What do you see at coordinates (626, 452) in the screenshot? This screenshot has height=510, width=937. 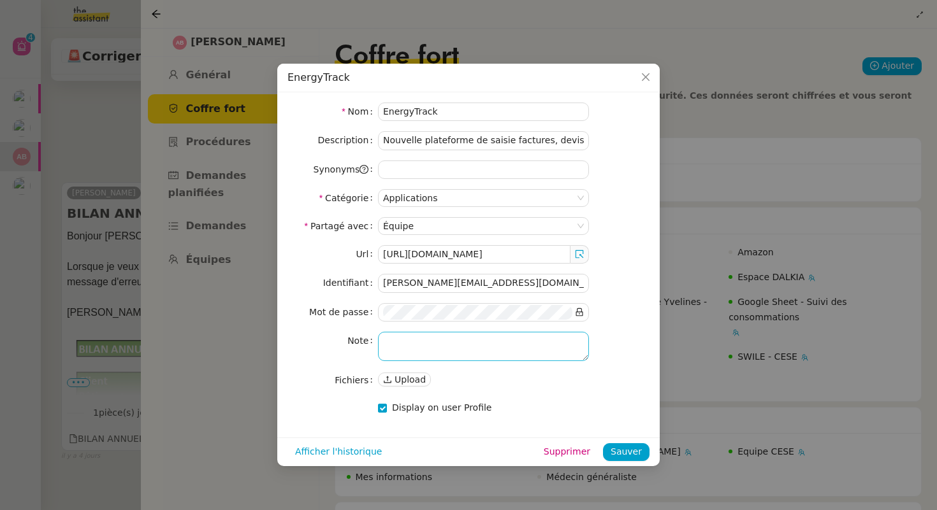 I see `button: Sauver` at bounding box center [626, 452].